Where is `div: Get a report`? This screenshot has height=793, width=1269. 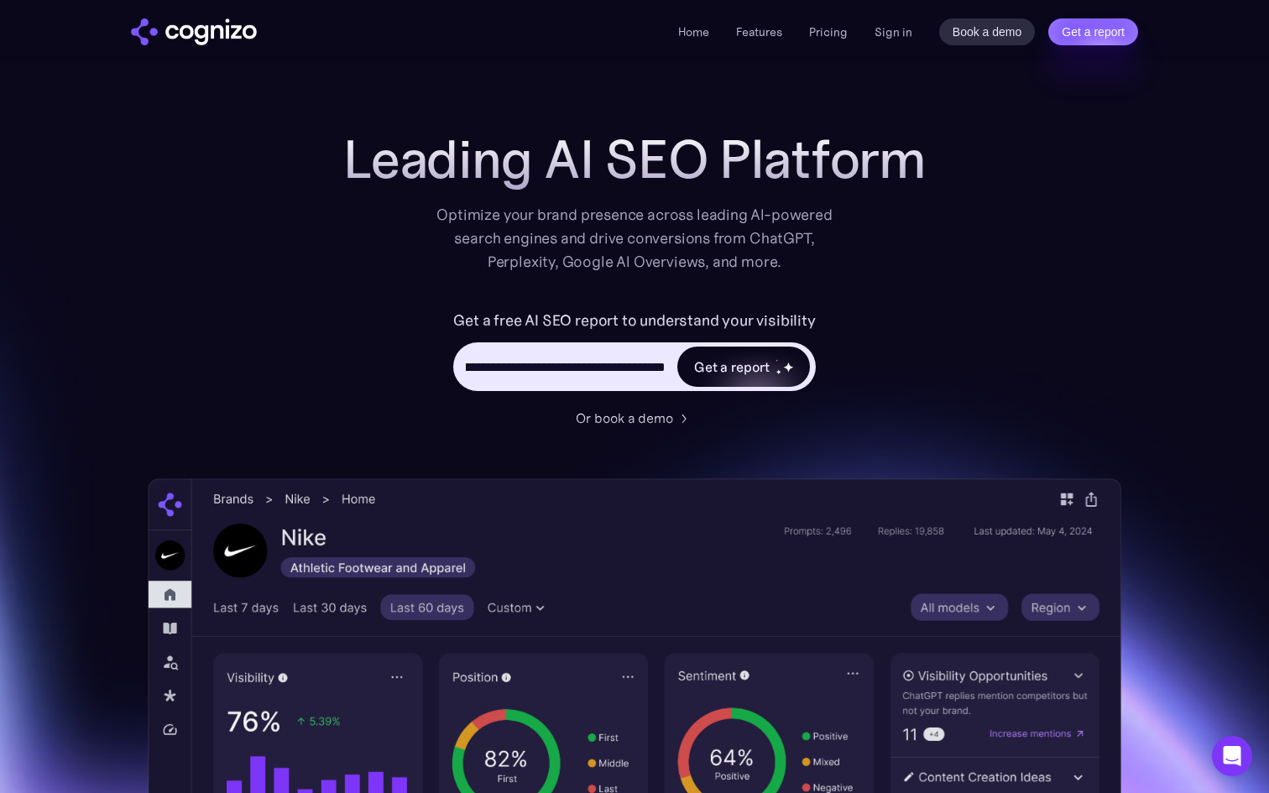
div: Get a report is located at coordinates (732, 367).